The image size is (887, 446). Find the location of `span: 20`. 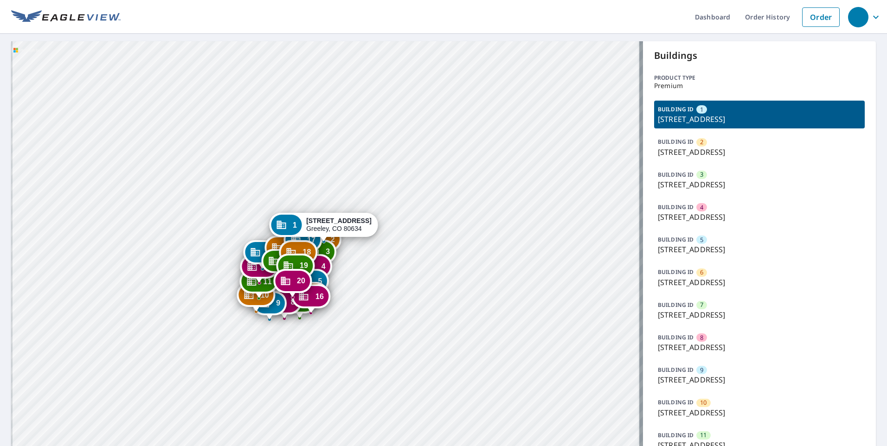

span: 20 is located at coordinates (301, 281).